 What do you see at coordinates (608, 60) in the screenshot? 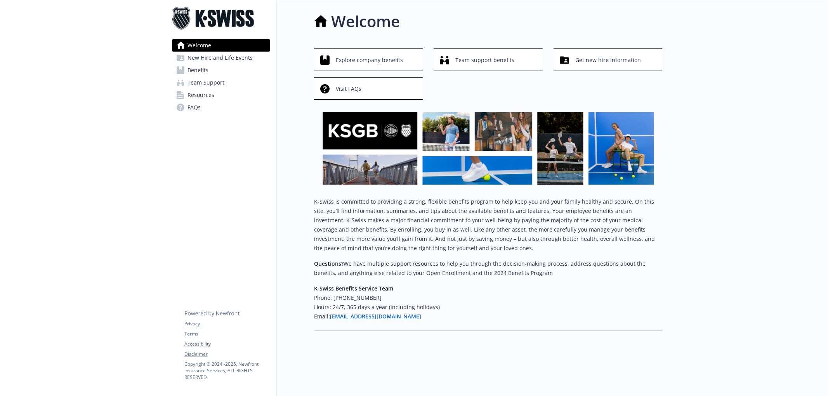
I see `button: Get new hire information` at bounding box center [608, 60].